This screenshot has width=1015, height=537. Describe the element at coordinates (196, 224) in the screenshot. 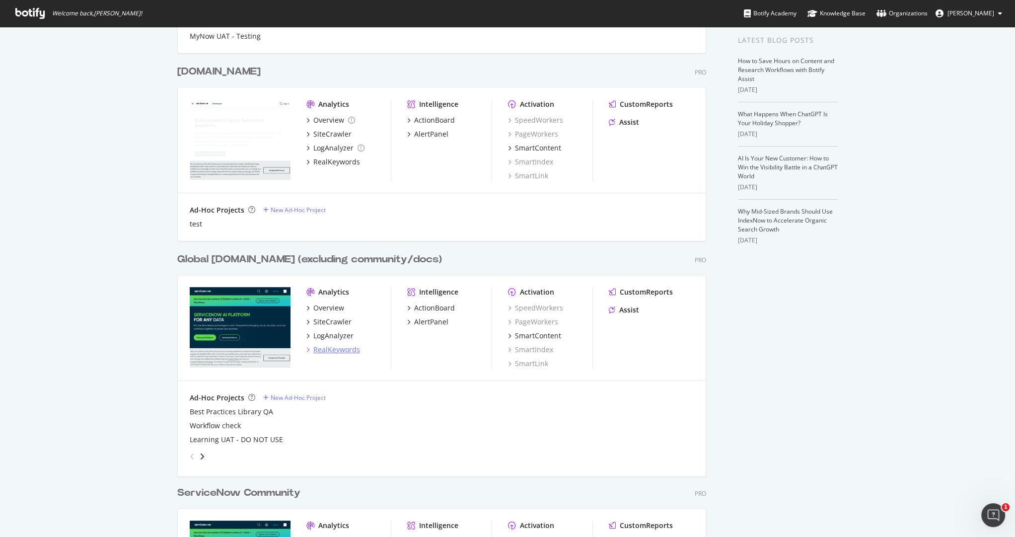

I see `div: test` at that location.